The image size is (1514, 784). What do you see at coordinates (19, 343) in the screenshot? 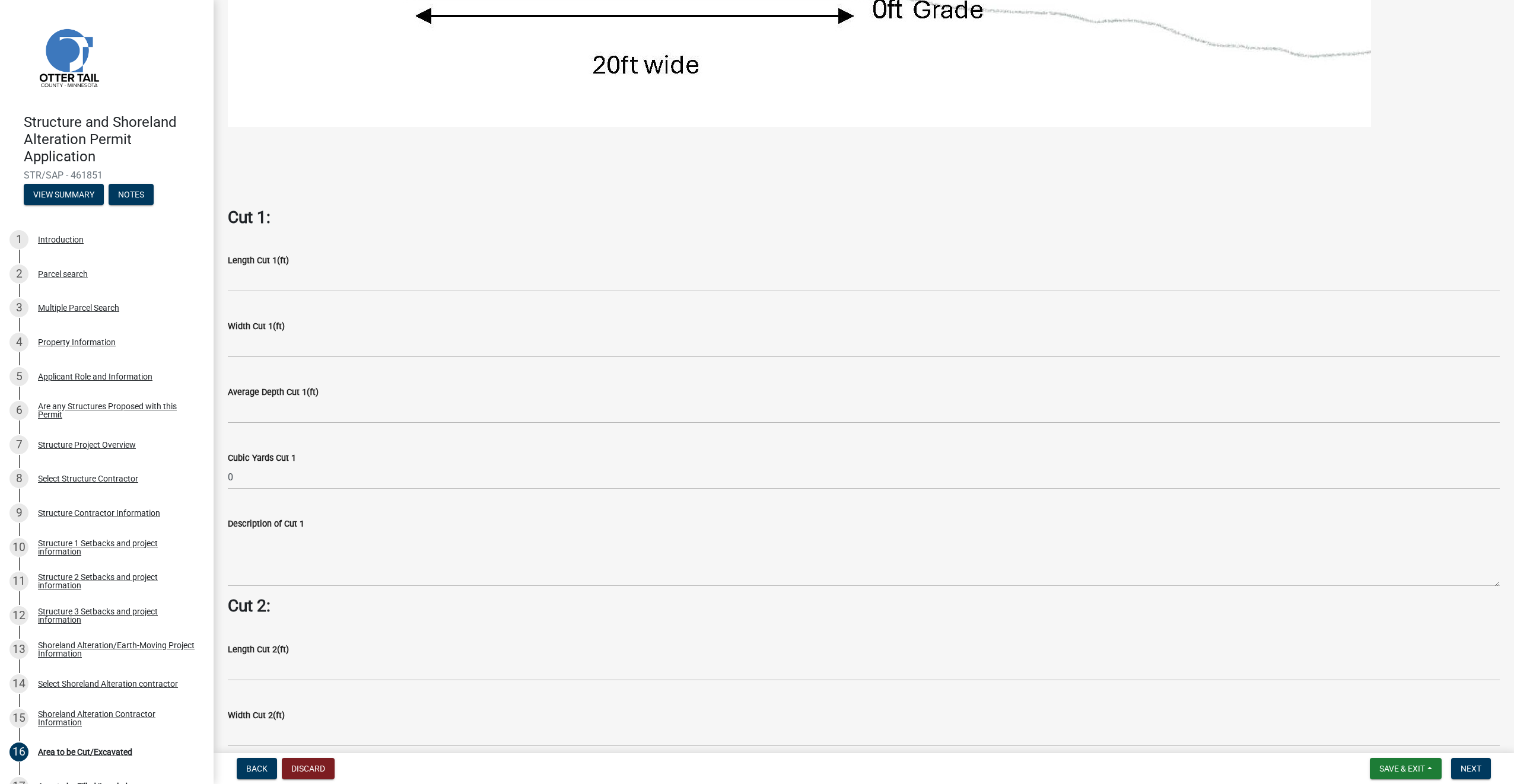
I see `div: 4` at bounding box center [19, 343].